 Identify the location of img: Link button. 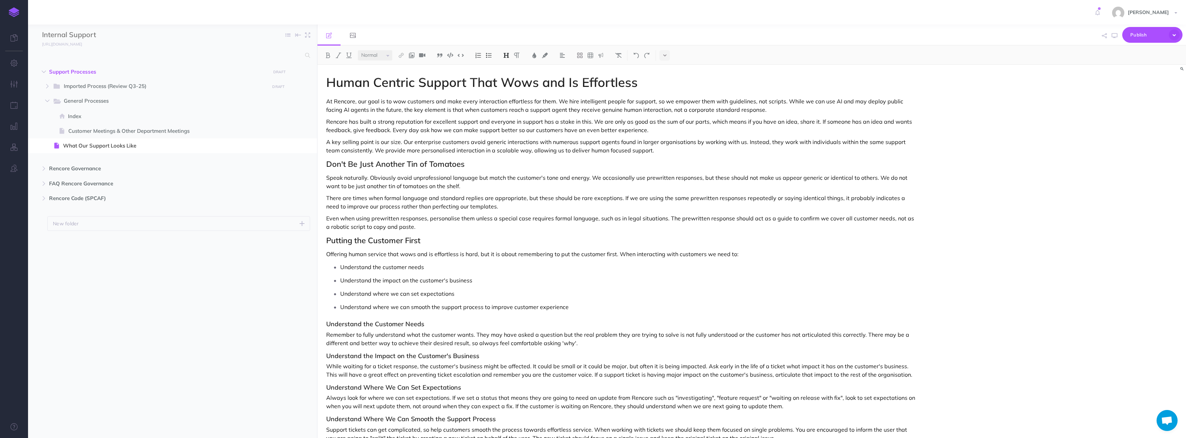
(401, 55).